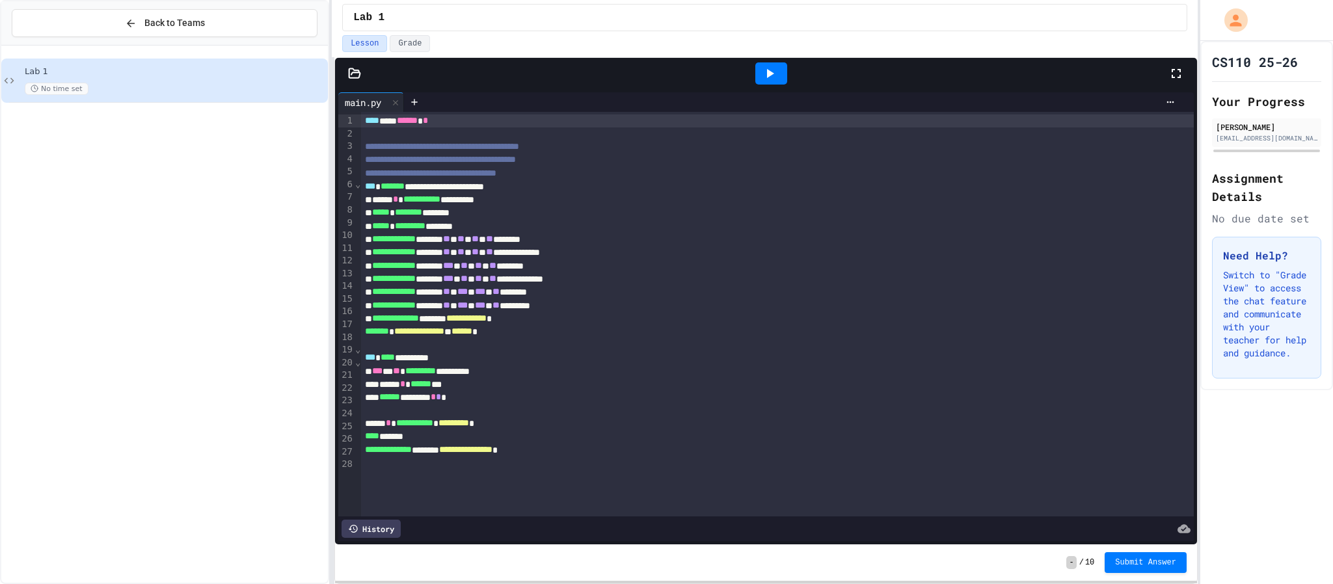 The height and width of the screenshot is (584, 1333). Describe the element at coordinates (346, 235) in the screenshot. I see `div: 10` at that location.